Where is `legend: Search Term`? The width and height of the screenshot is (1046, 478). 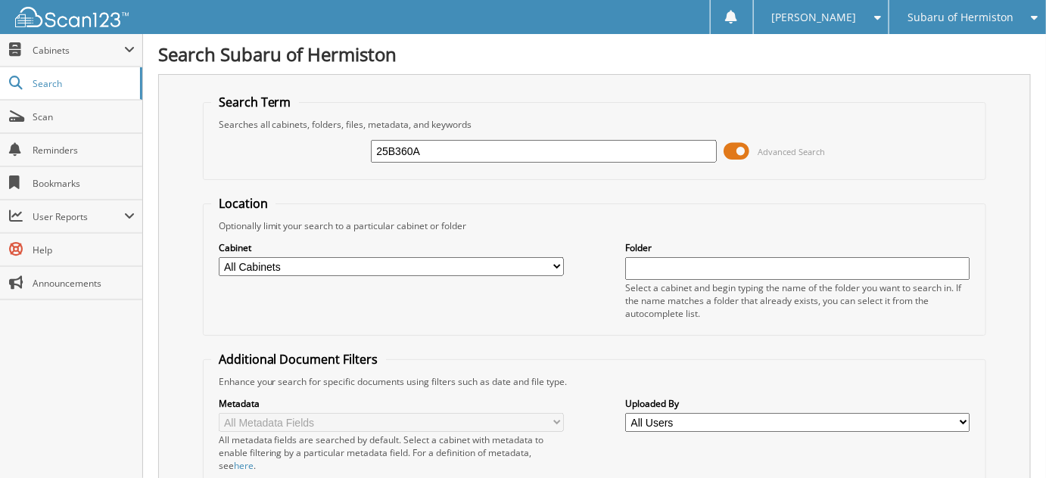 legend: Search Term is located at coordinates (255, 102).